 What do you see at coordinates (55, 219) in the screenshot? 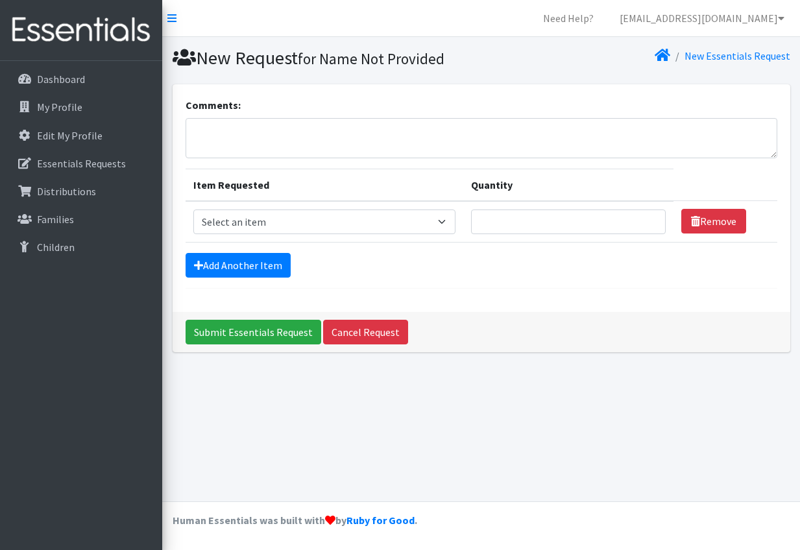
I see `p: Families` at bounding box center [55, 219].